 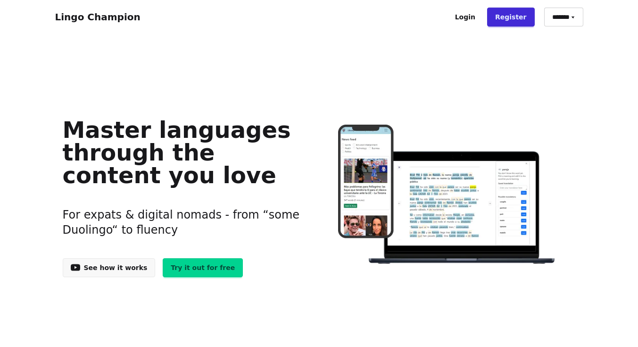 I want to click on h3: For expats & digital nomads - from “some Duolingo“ to fluency, so click(x=183, y=222).